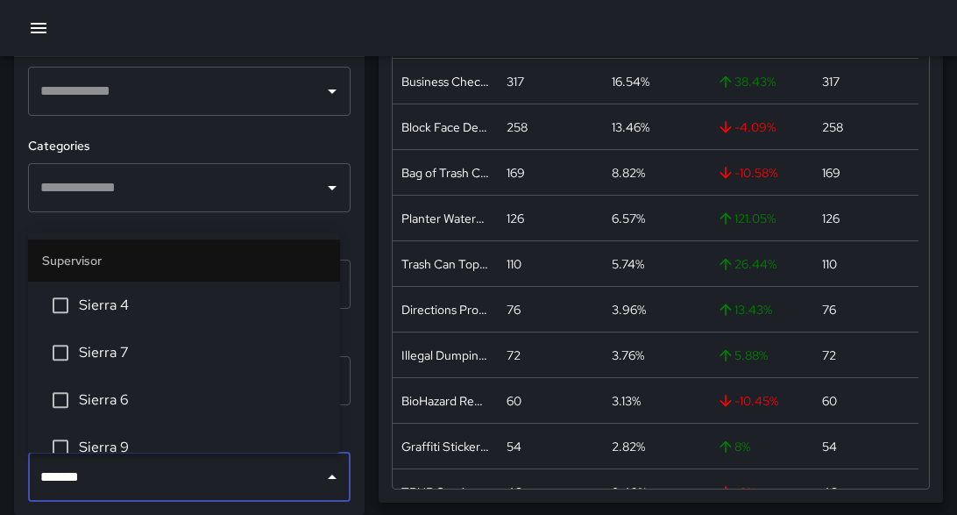 This screenshot has width=957, height=515. Describe the element at coordinates (445, 355) in the screenshot. I see `div: Illegal Dumping Removed` at that location.